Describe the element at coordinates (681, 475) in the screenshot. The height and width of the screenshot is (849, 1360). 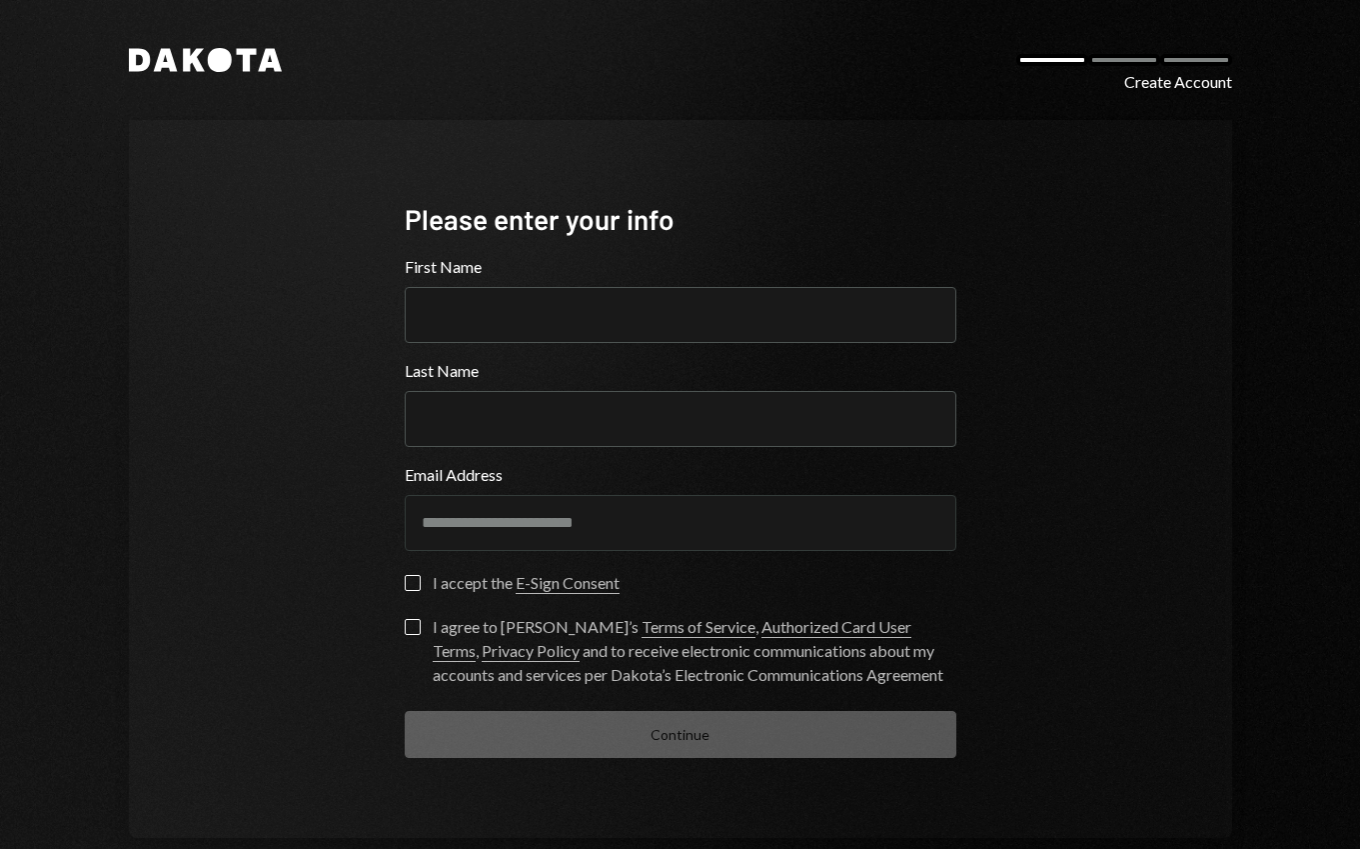
I see `label: Email Address` at that location.